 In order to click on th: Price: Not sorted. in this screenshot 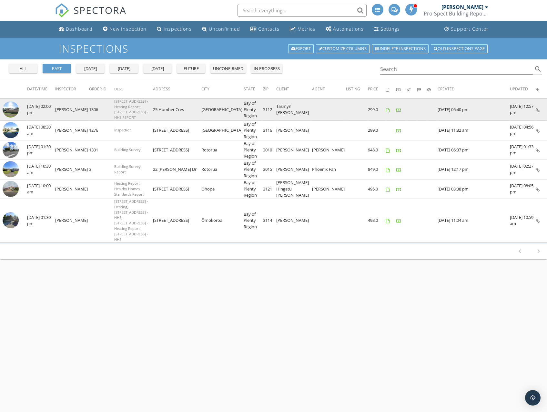, I will do `click(377, 89)`.